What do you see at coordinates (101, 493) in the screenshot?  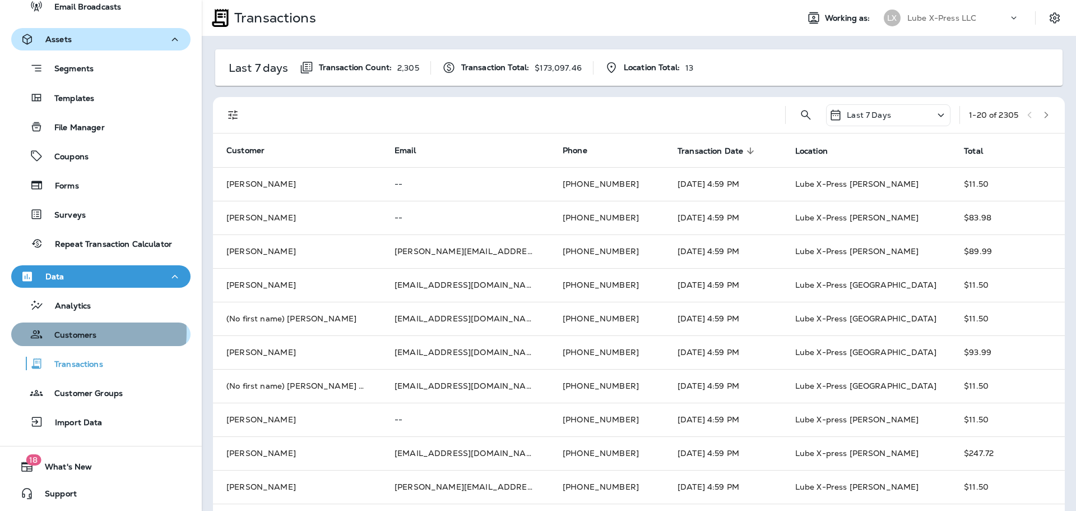 I see `button: Support` at bounding box center [101, 493].